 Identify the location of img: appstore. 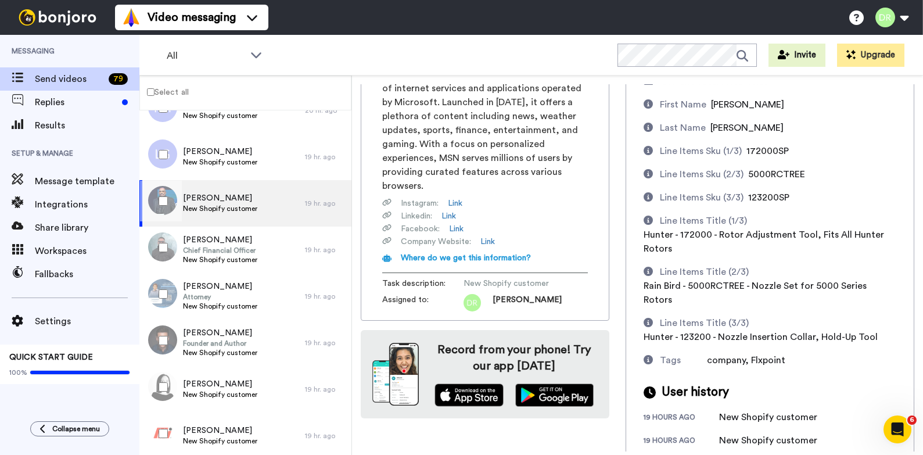
(469, 395).